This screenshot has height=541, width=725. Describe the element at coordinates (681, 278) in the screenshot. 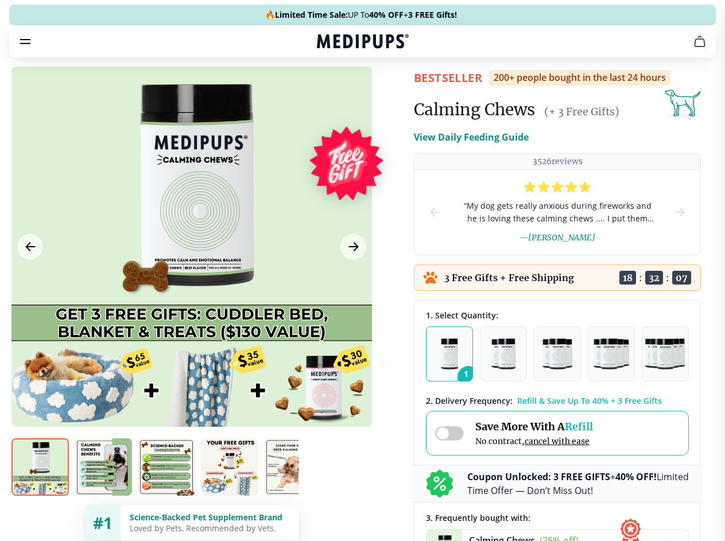

I see `span: 07` at that location.